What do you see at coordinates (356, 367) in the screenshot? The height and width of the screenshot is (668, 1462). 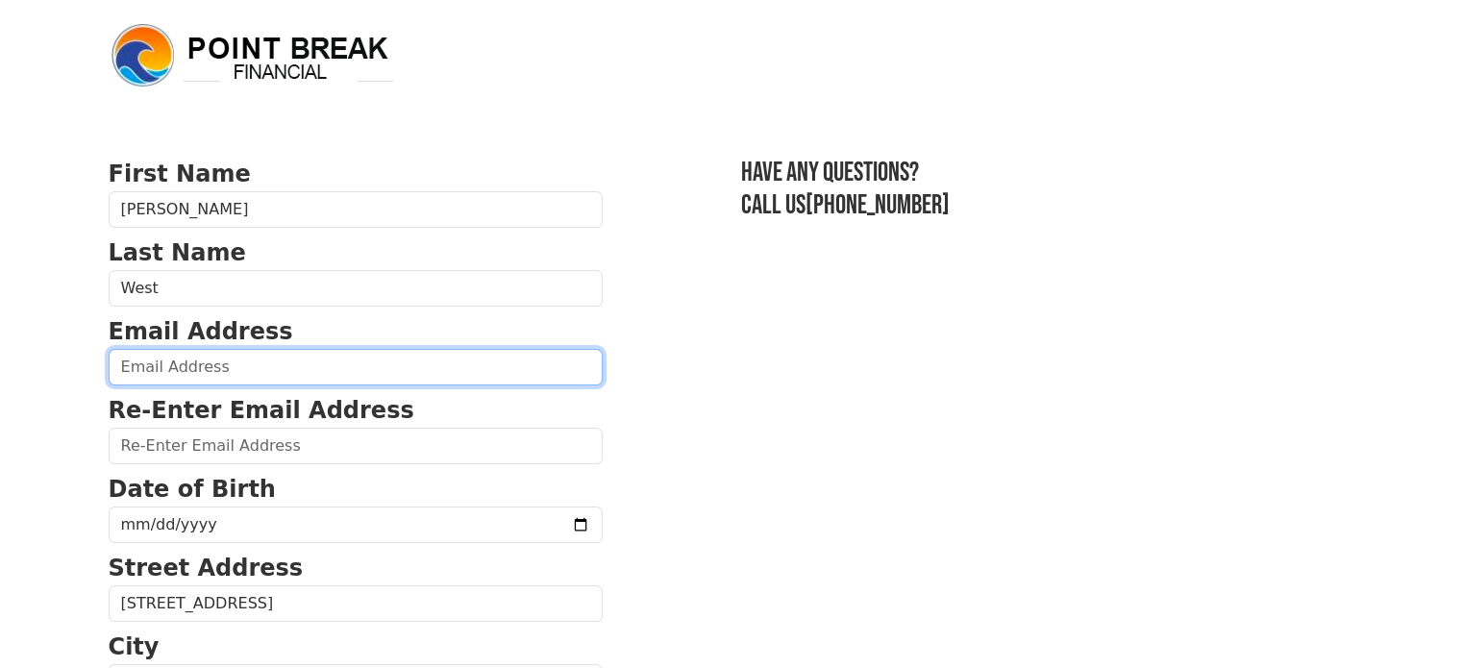 I see `input: Email Address` at bounding box center [356, 367].